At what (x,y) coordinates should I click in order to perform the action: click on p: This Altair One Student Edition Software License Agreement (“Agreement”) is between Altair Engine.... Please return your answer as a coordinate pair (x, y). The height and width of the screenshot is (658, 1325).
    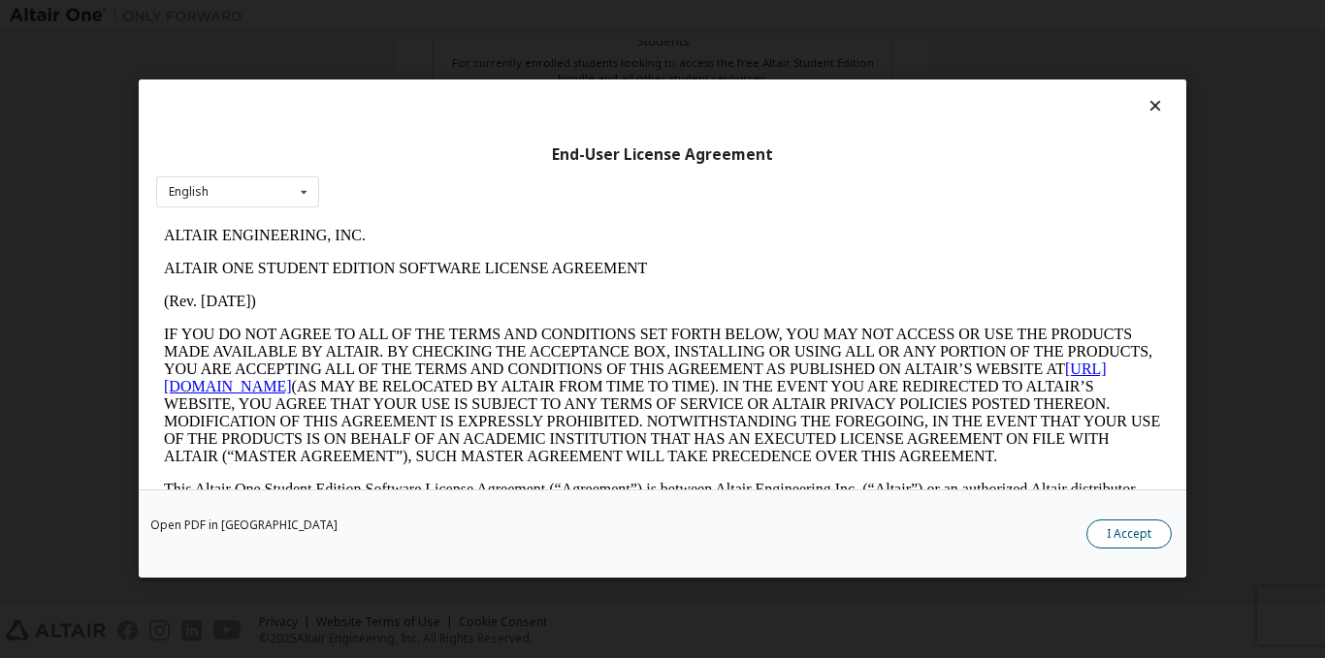
    Looking at the image, I should click on (506, 297).